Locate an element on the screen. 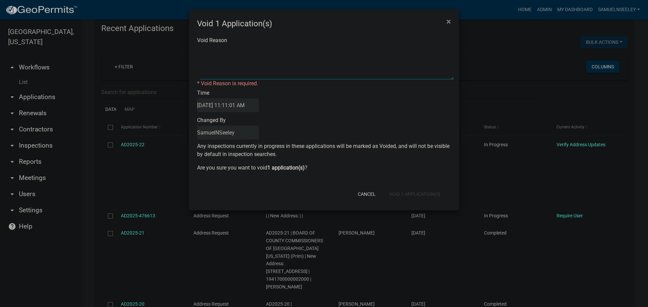 The image size is (648, 307). label: Time is located at coordinates (228, 101).